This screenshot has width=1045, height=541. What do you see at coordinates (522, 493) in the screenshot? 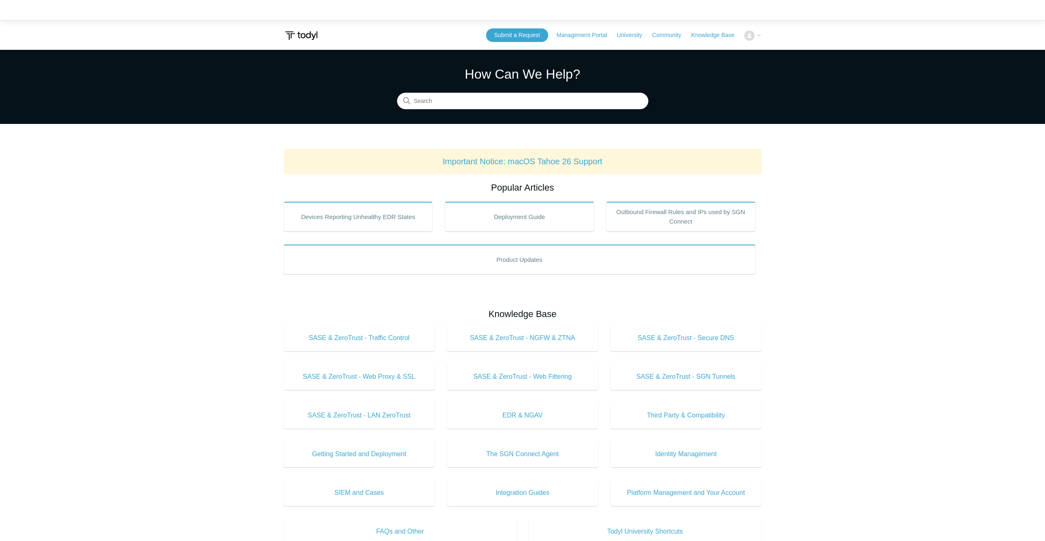
I see `a: Integration Guides` at bounding box center [522, 493].